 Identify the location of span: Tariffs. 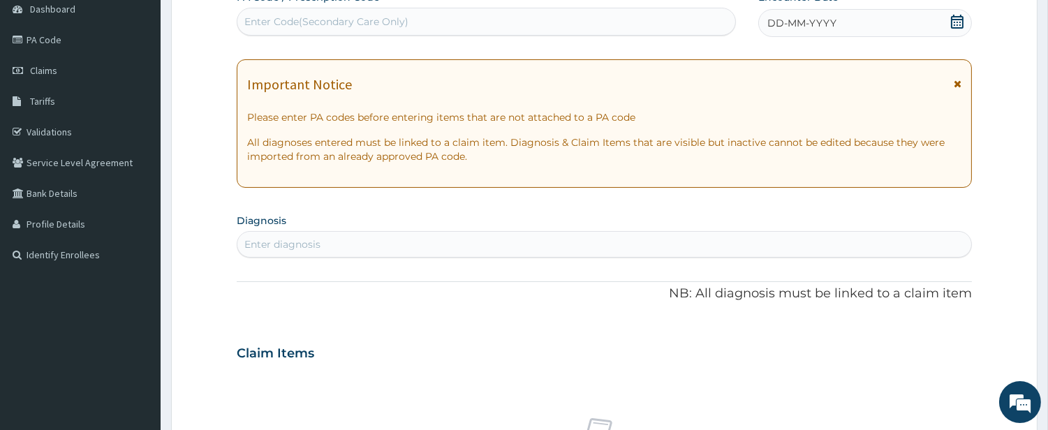
(43, 101).